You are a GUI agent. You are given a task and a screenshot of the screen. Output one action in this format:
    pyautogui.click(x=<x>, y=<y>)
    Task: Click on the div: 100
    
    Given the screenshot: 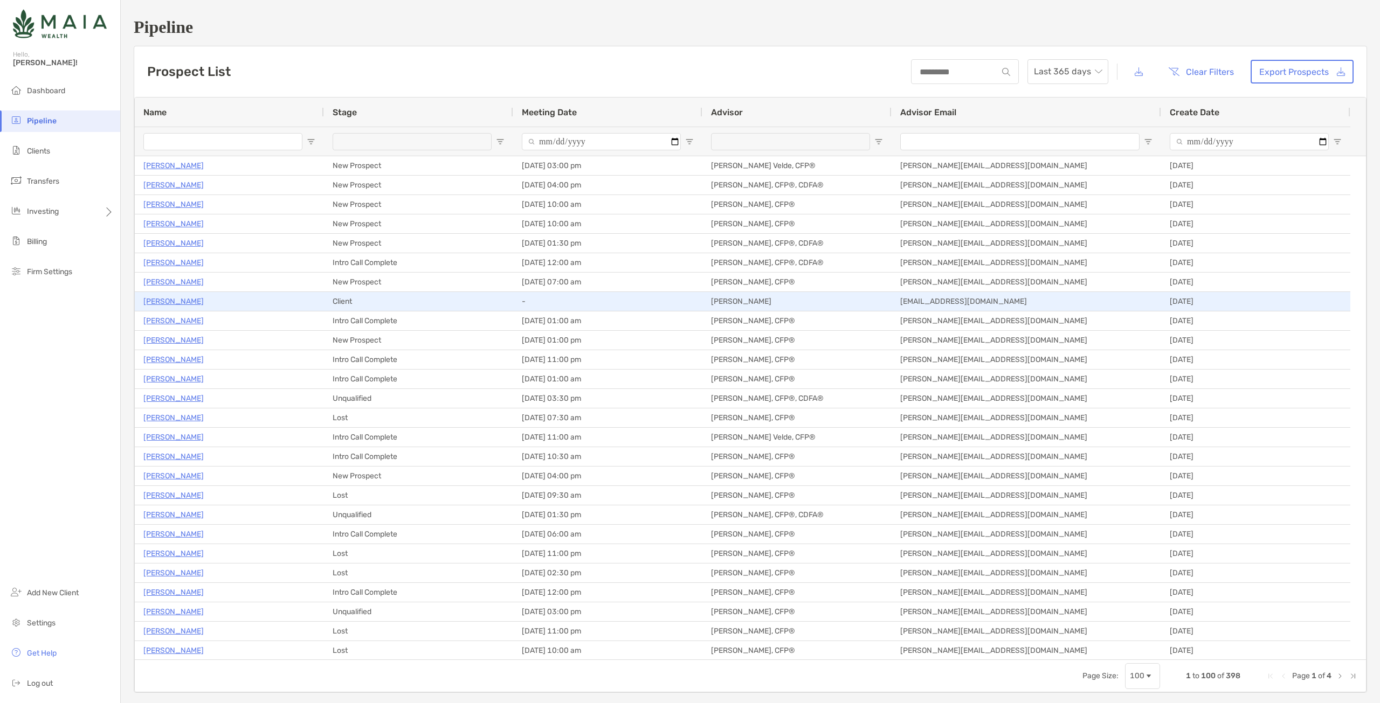 What is the action you would take?
    pyautogui.click(x=1137, y=676)
    